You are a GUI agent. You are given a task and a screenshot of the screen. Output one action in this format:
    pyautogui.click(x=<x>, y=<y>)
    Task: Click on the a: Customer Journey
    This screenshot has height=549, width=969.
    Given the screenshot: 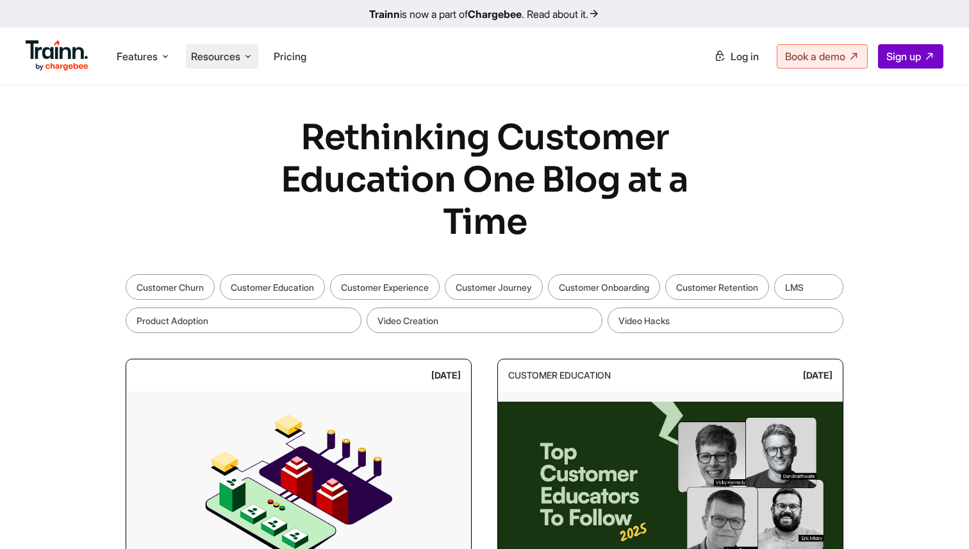 What is the action you would take?
    pyautogui.click(x=494, y=287)
    